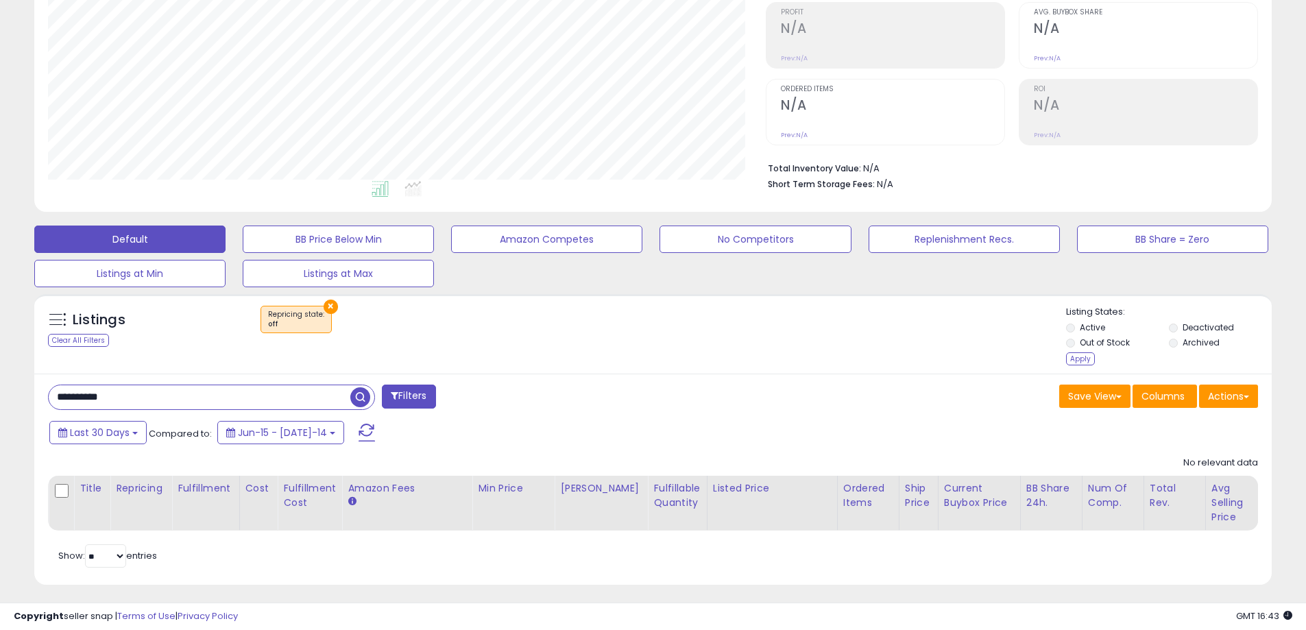  What do you see at coordinates (1163, 396) in the screenshot?
I see `span: Columns` at bounding box center [1163, 396].